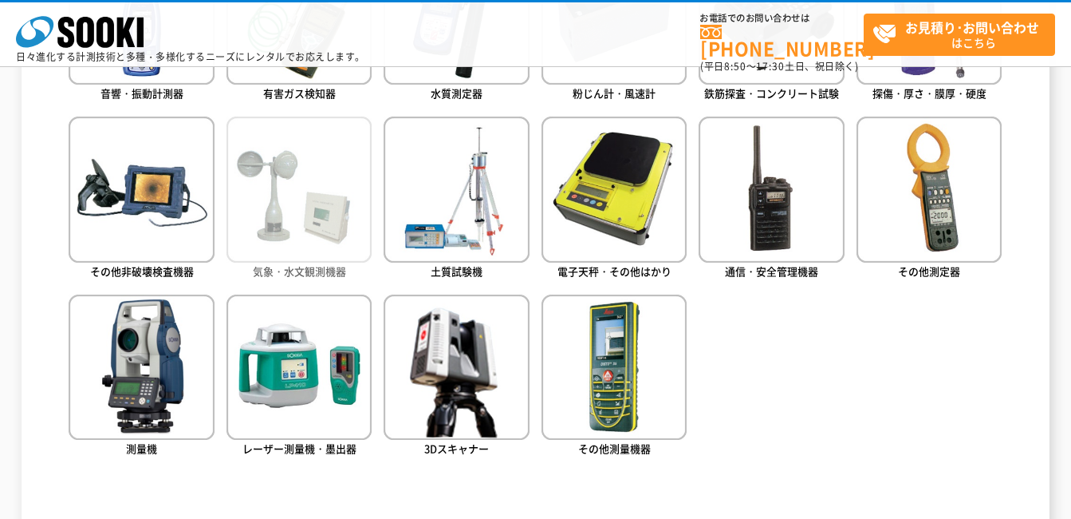 This screenshot has width=1071, height=519. I want to click on img: その他測量機器, so click(614, 367).